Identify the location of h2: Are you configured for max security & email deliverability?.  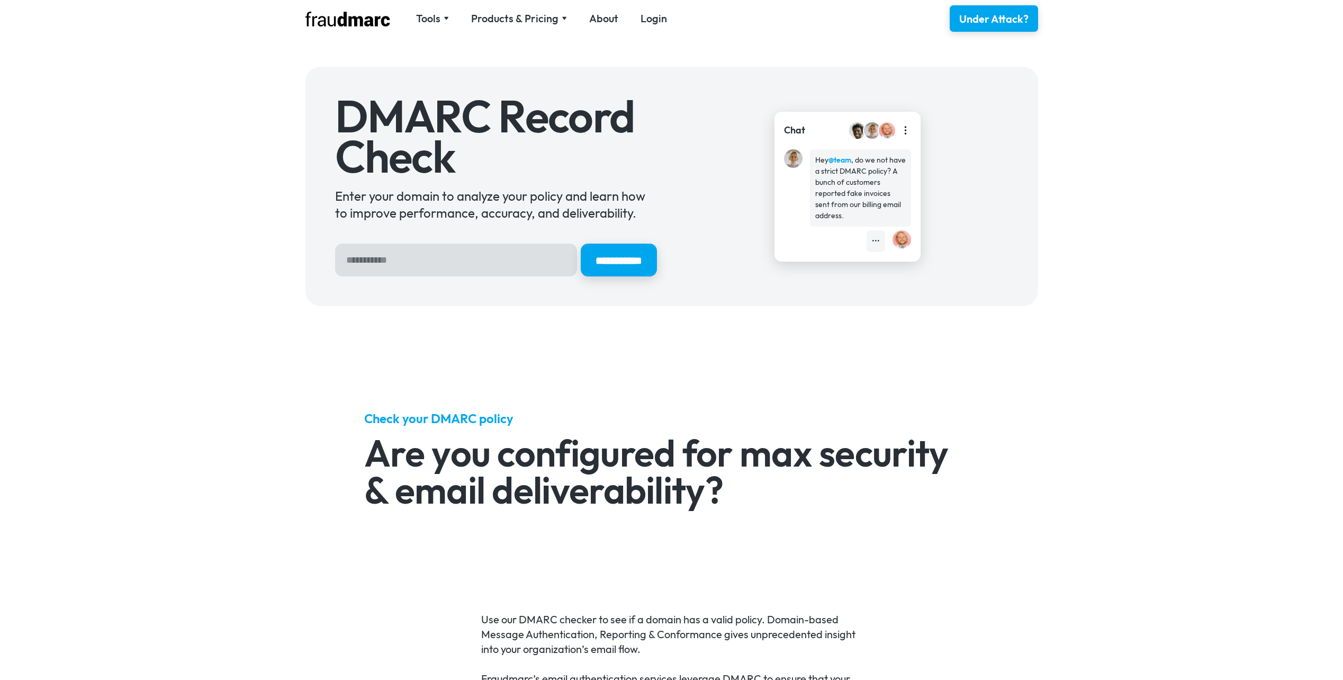
(671, 471).